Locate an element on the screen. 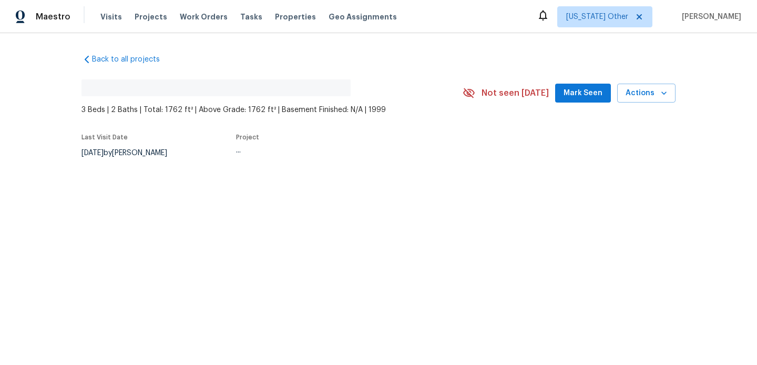  span: Project is located at coordinates (248, 137).